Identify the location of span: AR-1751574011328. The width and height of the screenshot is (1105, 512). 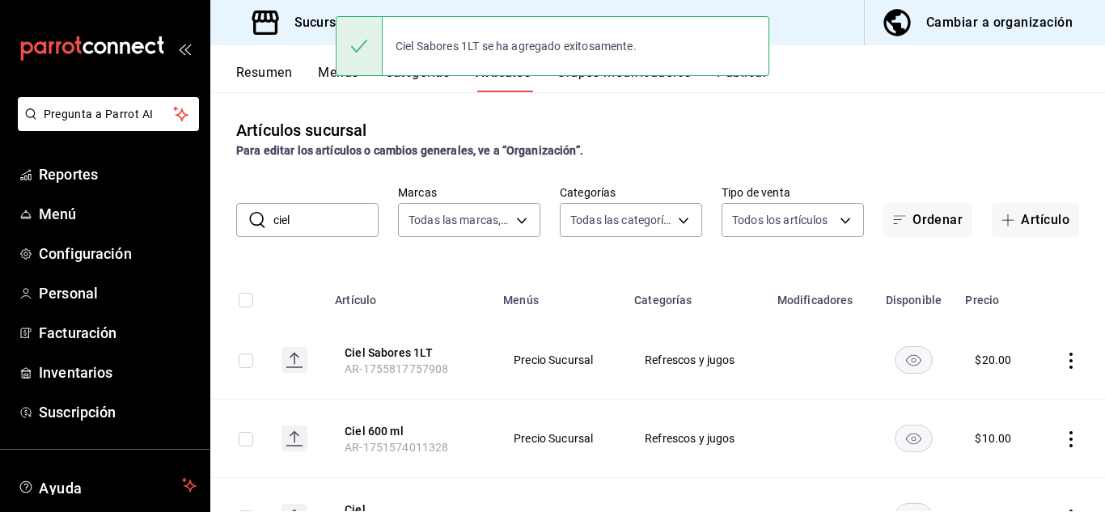
(396, 447).